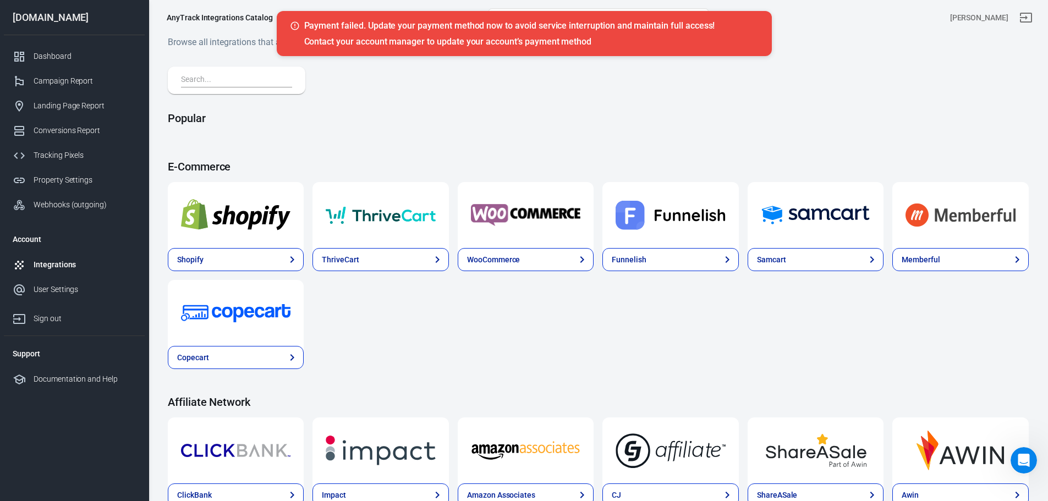 The image size is (1048, 501). Describe the element at coordinates (85, 81) in the screenshot. I see `div: Campaign Report` at that location.